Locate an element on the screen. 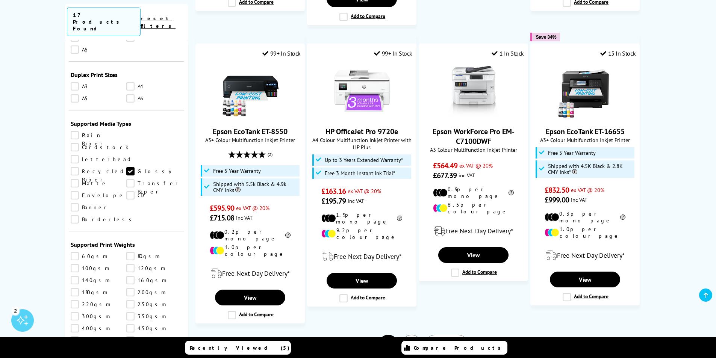 This screenshot has width=716, height=358. li: 0.3p per mono page is located at coordinates (585, 217).